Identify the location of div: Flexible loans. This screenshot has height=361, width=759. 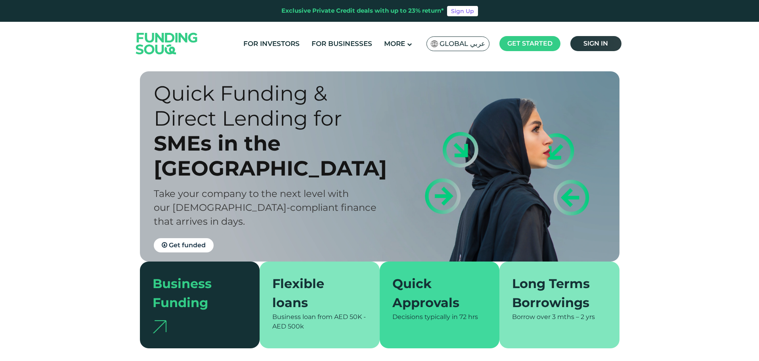
(315, 293).